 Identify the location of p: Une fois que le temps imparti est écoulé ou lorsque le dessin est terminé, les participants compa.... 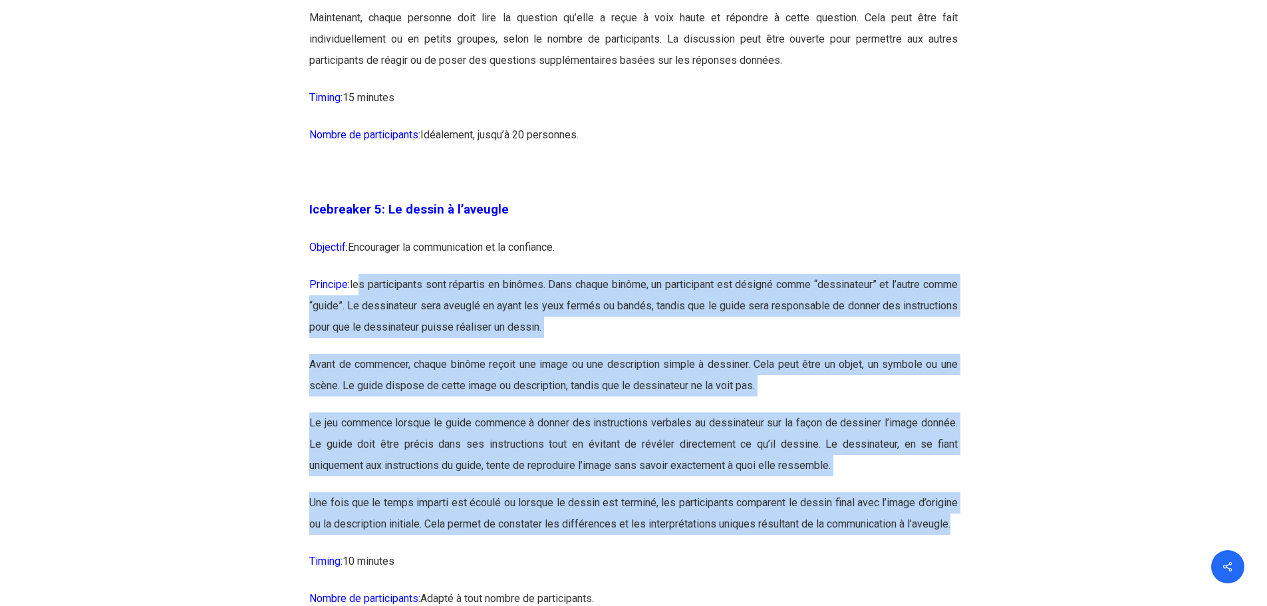
(633, 522).